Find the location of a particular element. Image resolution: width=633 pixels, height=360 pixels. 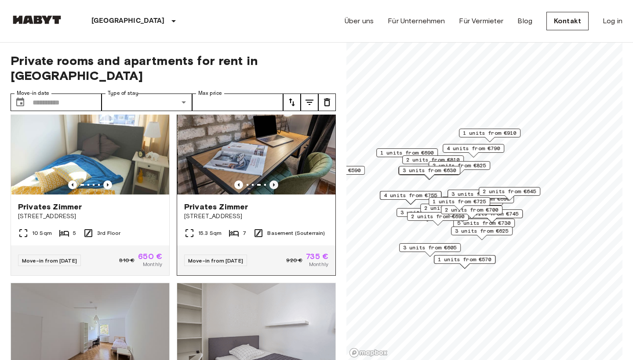

button: Choose date is located at coordinates (20, 102).